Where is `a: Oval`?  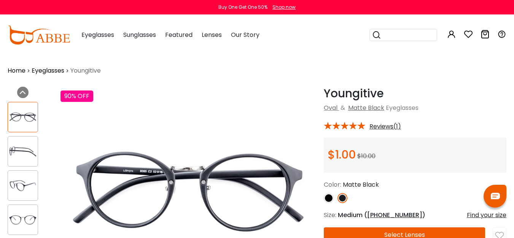 a: Oval is located at coordinates (331, 108).